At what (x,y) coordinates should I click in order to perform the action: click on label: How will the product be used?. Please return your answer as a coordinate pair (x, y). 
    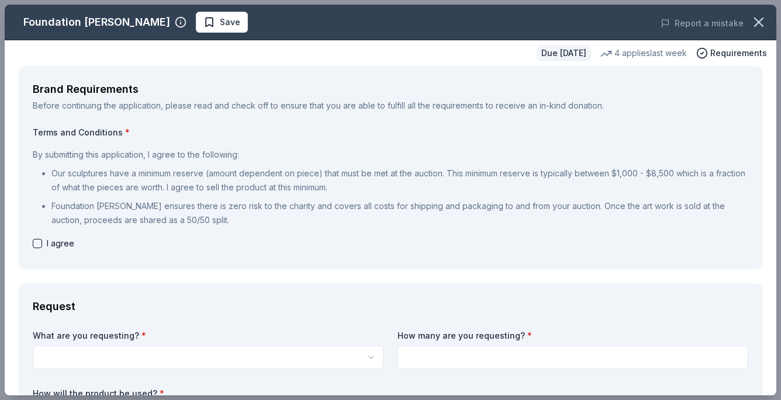
    Looking at the image, I should click on (391, 394).